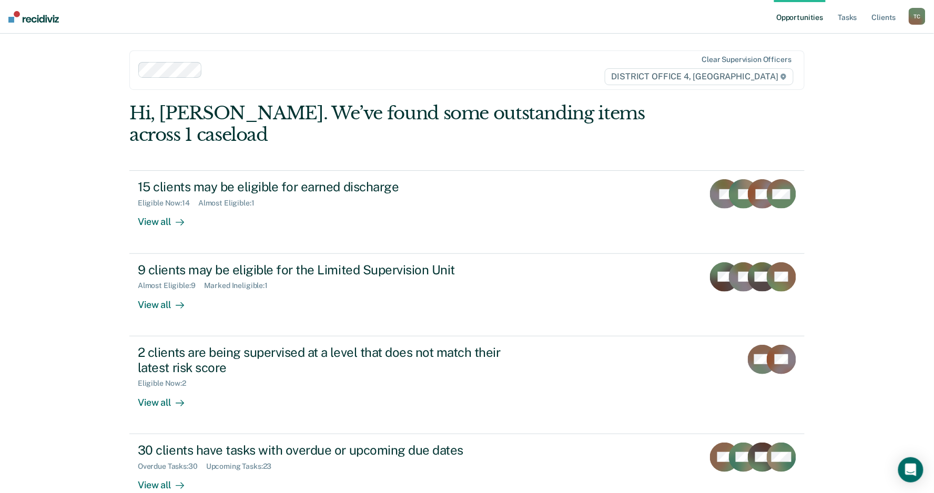 The width and height of the screenshot is (934, 493). What do you see at coordinates (322, 270) in the screenshot?
I see `div: 9 clients may be eligible for the Limited Supervision Unit` at bounding box center [322, 270].